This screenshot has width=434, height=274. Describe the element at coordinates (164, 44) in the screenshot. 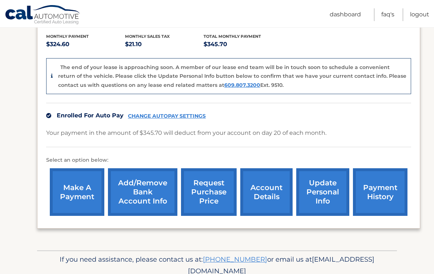

I see `p: $21.10` at that location.